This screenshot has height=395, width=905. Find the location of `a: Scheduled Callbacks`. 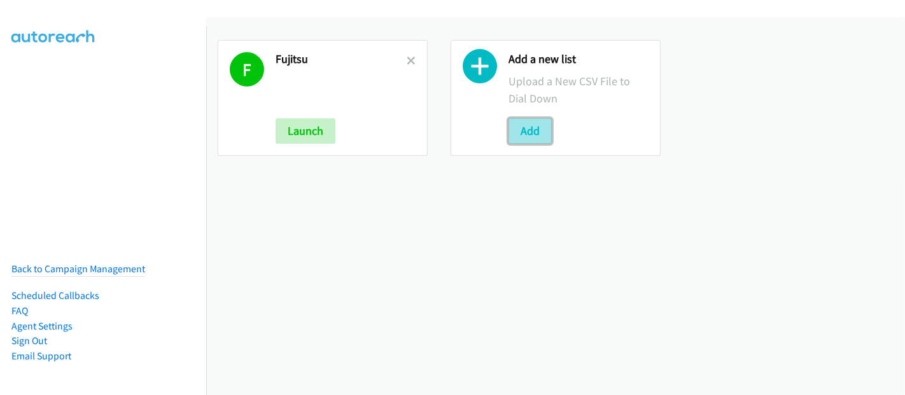

a: Scheduled Callbacks is located at coordinates (55, 295).